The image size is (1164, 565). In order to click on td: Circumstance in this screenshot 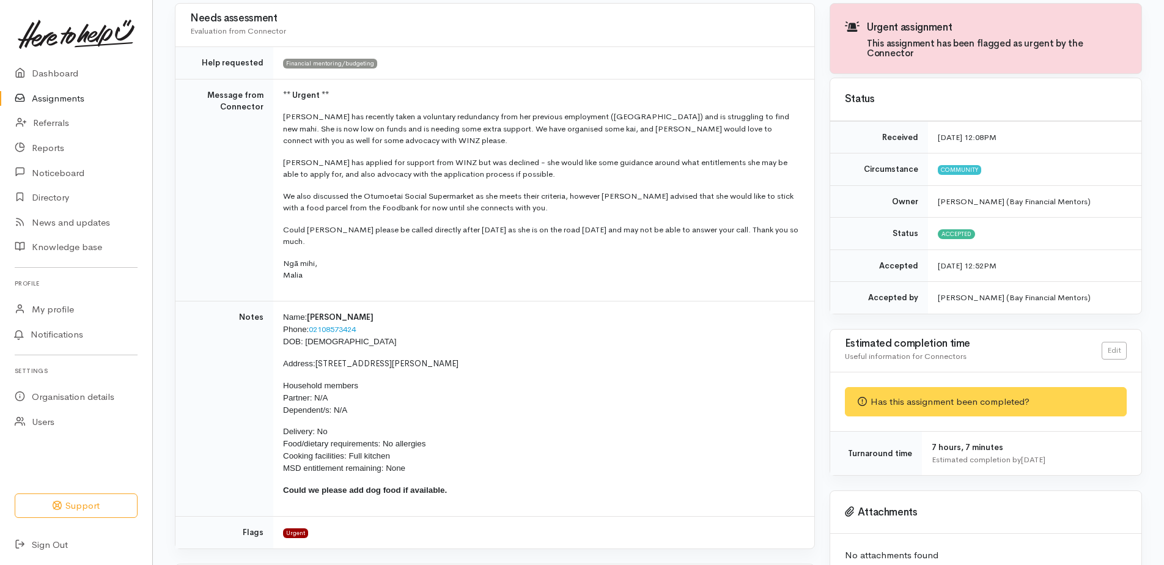, I will do `click(879, 169)`.